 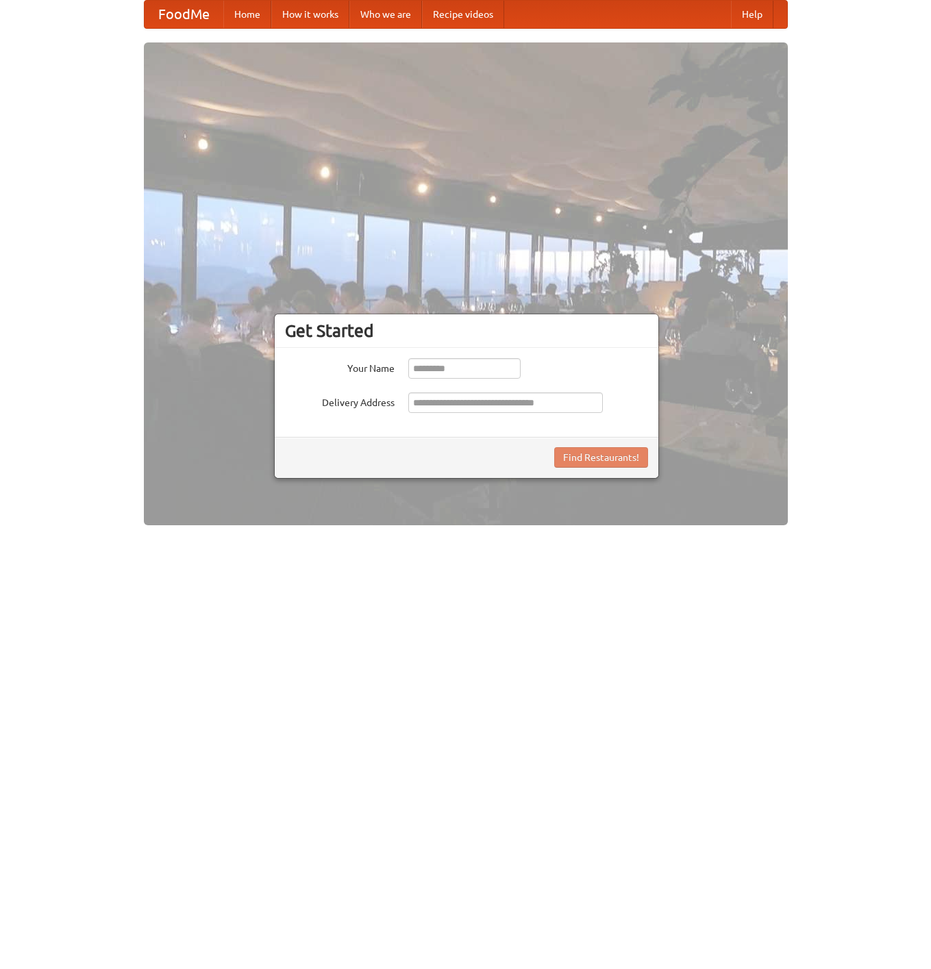 I want to click on button: Find Restaurants!, so click(x=601, y=458).